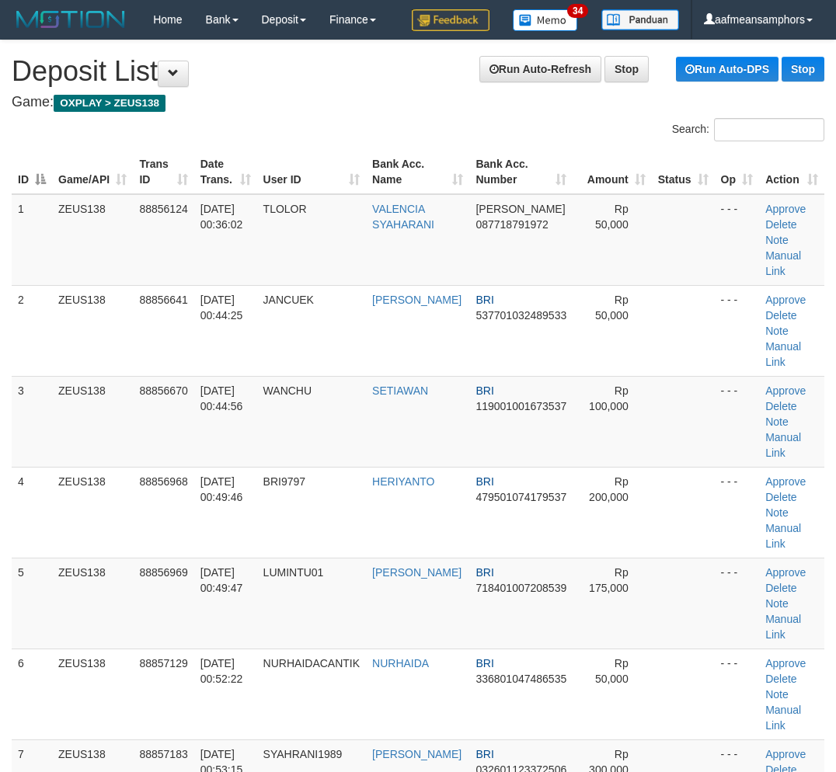  Describe the element at coordinates (400, 663) in the screenshot. I see `a: NURHAIDA` at that location.